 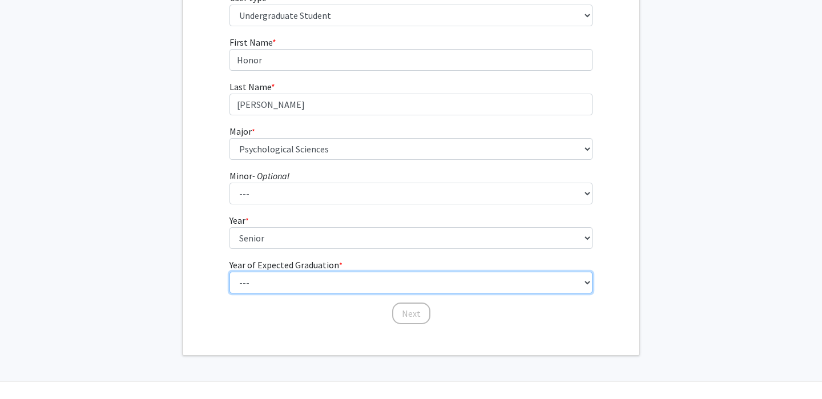 What do you see at coordinates (271, 176) in the screenshot?
I see `i: - Optional` at bounding box center [271, 176].